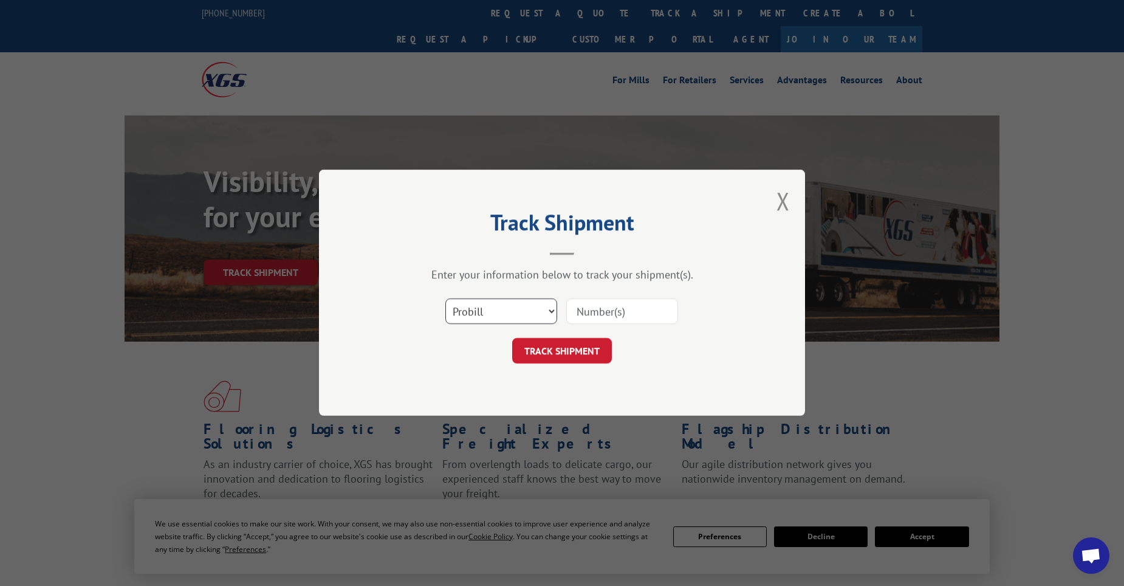  What do you see at coordinates (562, 275) in the screenshot?
I see `div: Enter your information below to track your shipment(s).` at bounding box center [562, 275].